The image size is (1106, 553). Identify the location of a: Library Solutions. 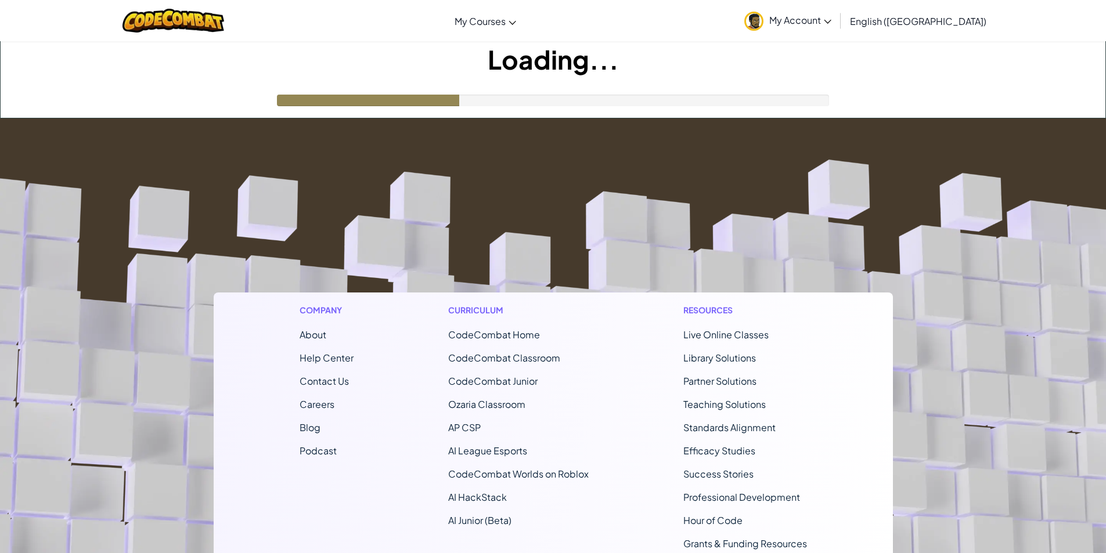
(720, 358).